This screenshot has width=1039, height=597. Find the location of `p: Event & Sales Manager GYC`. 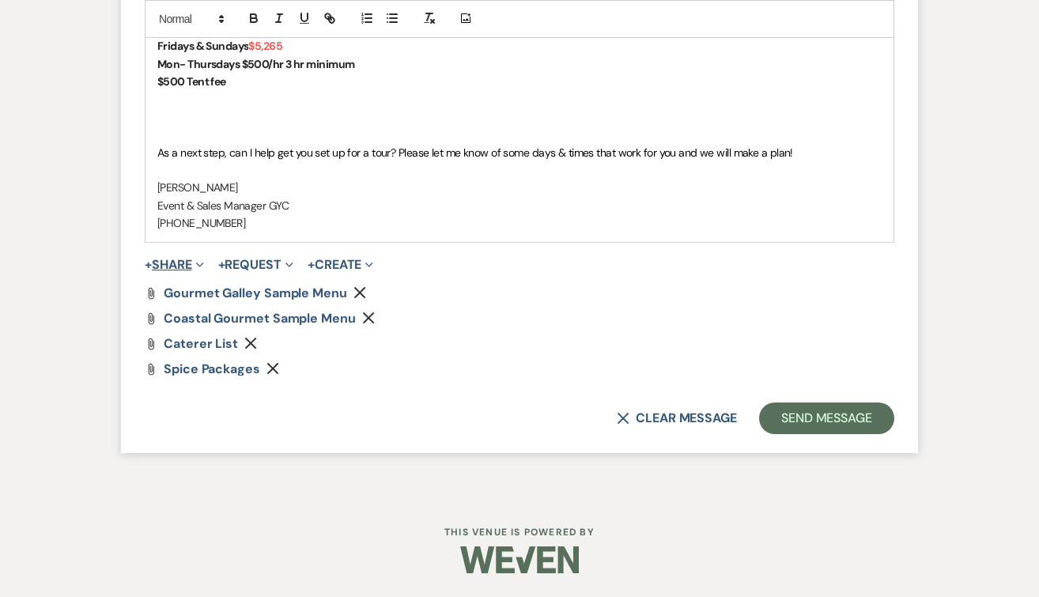

p: Event & Sales Manager GYC is located at coordinates (519, 206).